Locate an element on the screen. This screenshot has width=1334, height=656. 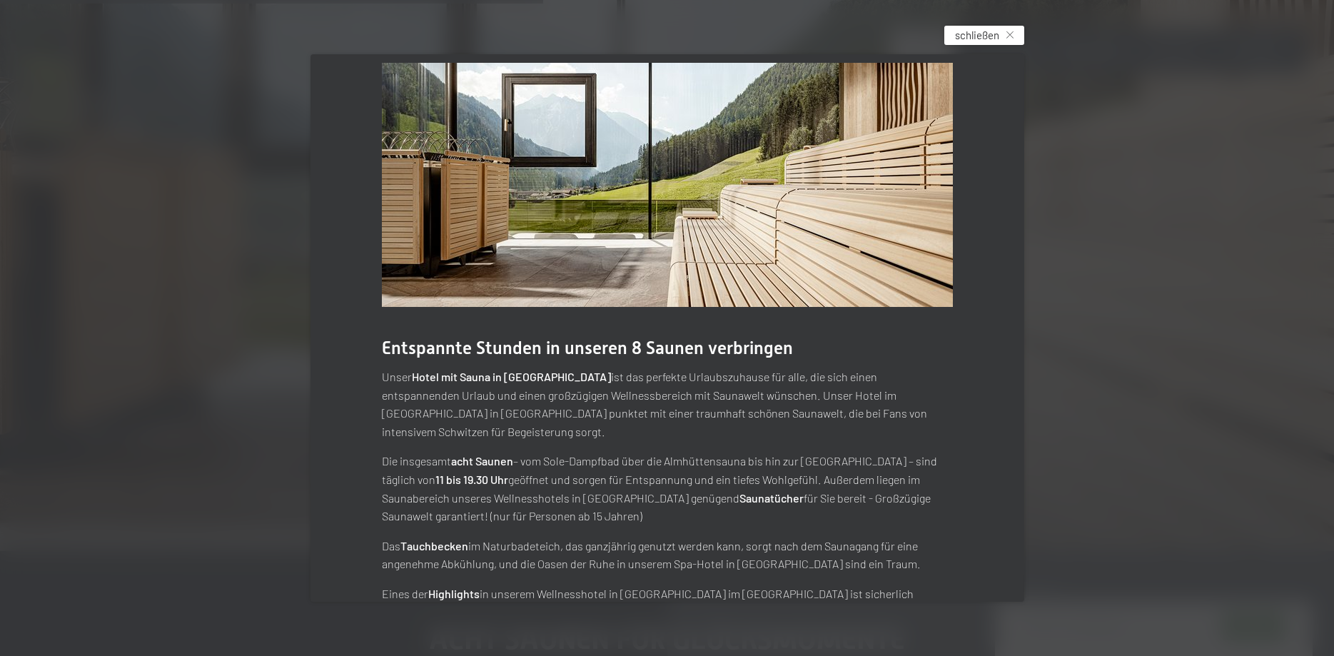
p: Das im Naturbadeteich, das ganzjährig genutzt werden kann, sorgt nach dem Saunagang für eine ange... is located at coordinates (667, 555).